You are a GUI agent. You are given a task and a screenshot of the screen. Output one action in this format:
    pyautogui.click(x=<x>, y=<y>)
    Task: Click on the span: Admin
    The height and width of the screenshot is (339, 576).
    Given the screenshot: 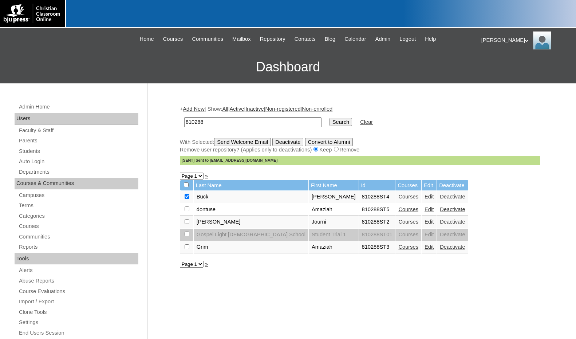 What is the action you would take?
    pyautogui.click(x=383, y=39)
    